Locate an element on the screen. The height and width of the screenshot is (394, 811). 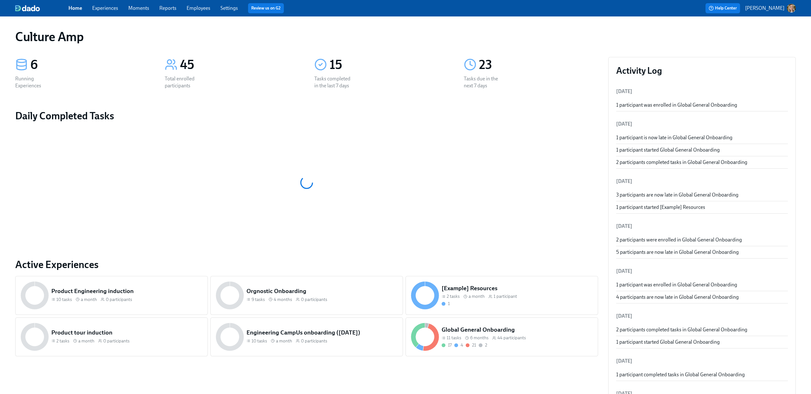
img: dado is located at coordinates (28, 8).